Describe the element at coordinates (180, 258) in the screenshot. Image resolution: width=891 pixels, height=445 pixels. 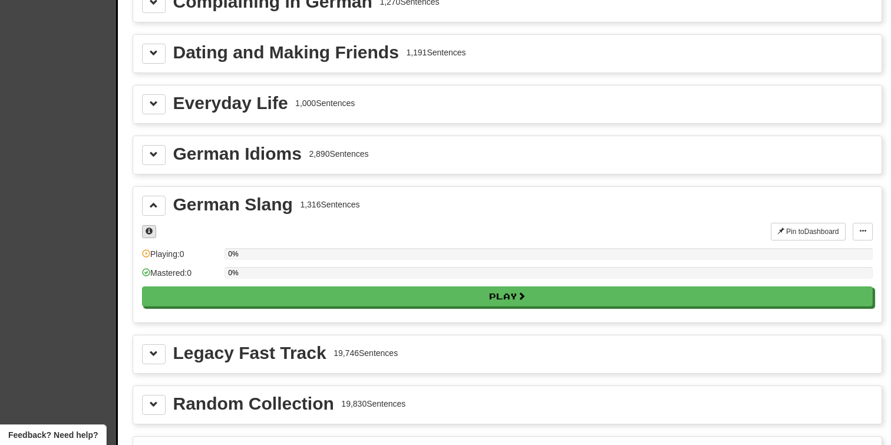
I see `div: Playing: 0` at that location.